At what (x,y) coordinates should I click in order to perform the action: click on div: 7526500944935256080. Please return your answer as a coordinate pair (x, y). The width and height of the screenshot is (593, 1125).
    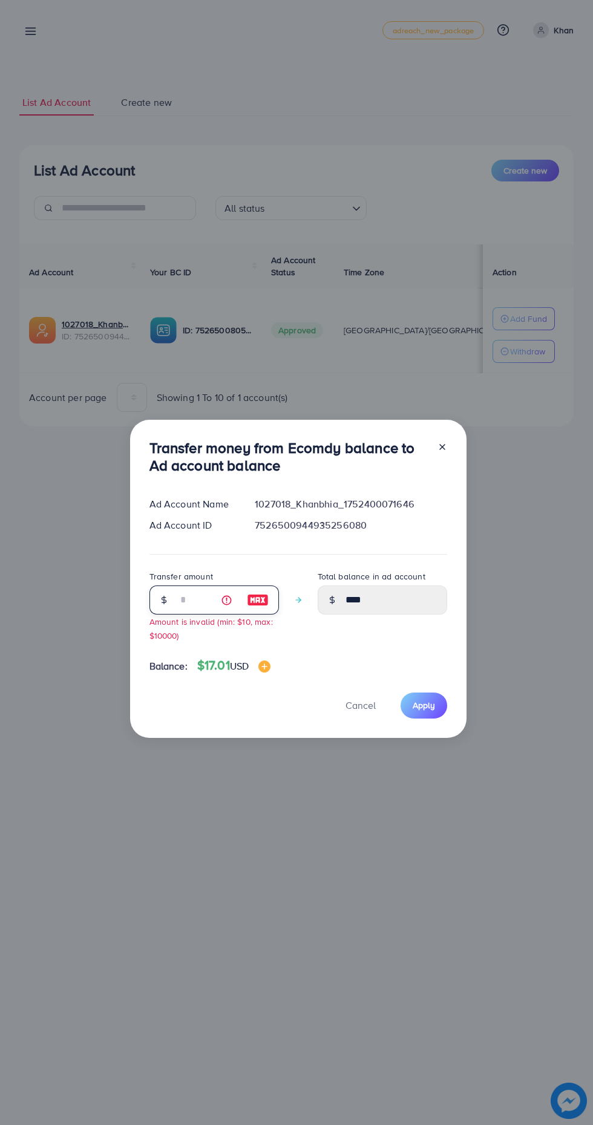
    Looking at the image, I should click on (350, 525).